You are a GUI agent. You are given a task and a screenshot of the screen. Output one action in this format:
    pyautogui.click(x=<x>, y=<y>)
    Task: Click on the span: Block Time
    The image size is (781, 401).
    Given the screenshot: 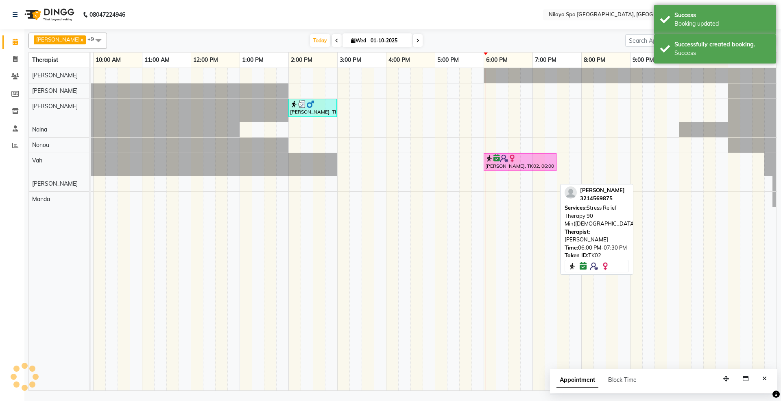 What is the action you would take?
    pyautogui.click(x=622, y=379)
    